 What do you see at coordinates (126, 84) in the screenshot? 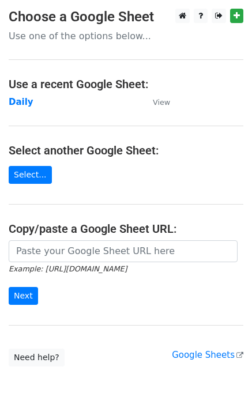
I see `h4: Use a recent Google Sheet:` at bounding box center [126, 84].